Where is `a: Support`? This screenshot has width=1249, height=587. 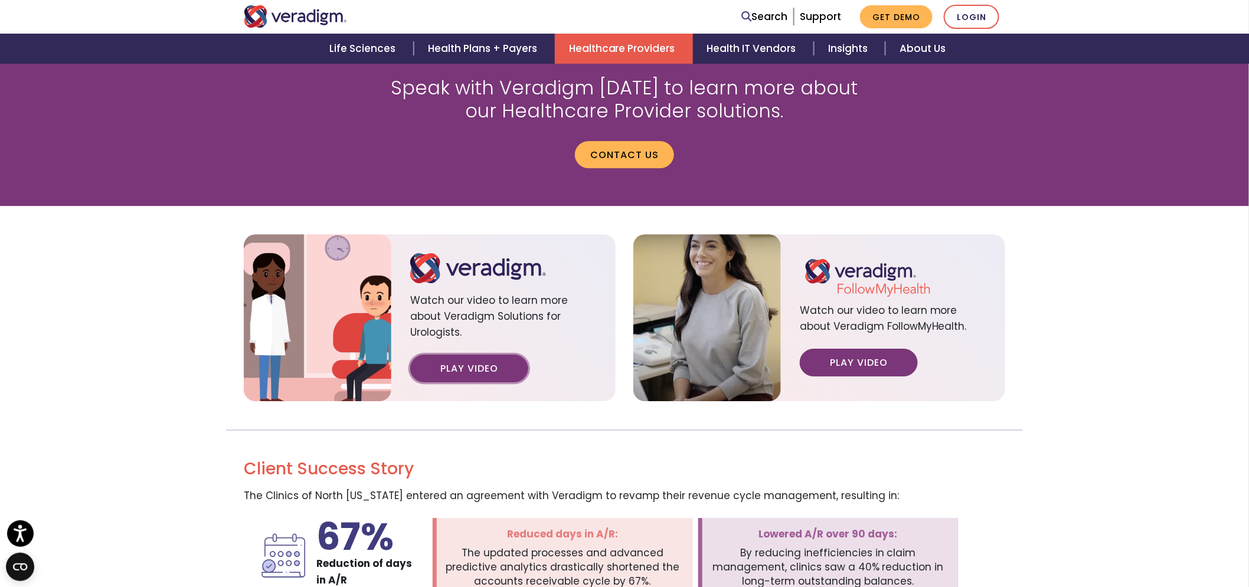 a: Support is located at coordinates (820, 17).